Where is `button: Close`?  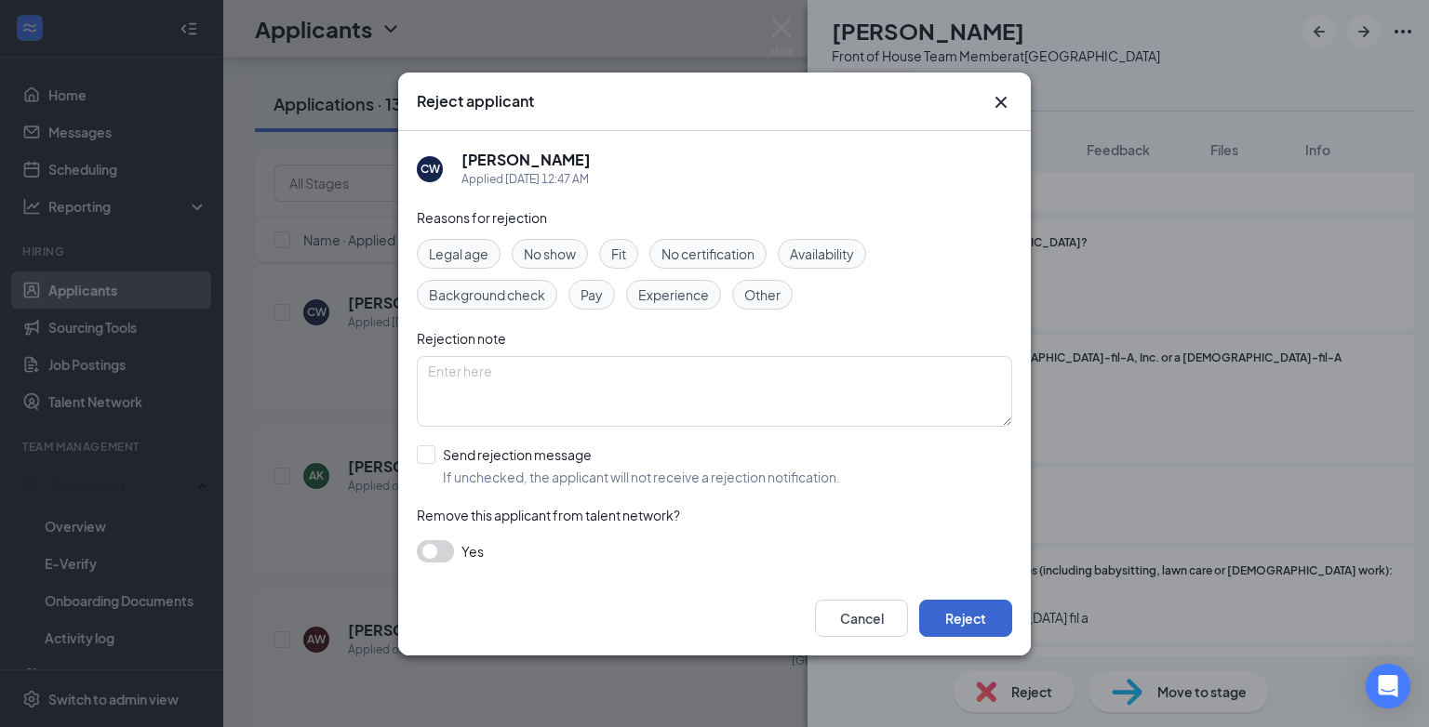 button: Close is located at coordinates (1001, 102).